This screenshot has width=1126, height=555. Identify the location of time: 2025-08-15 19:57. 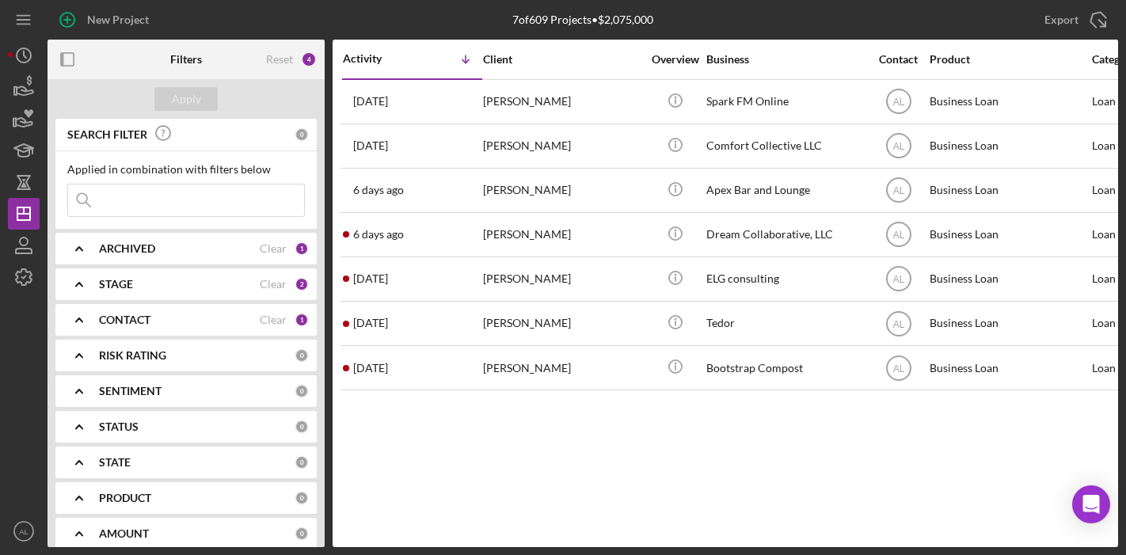
(378, 234).